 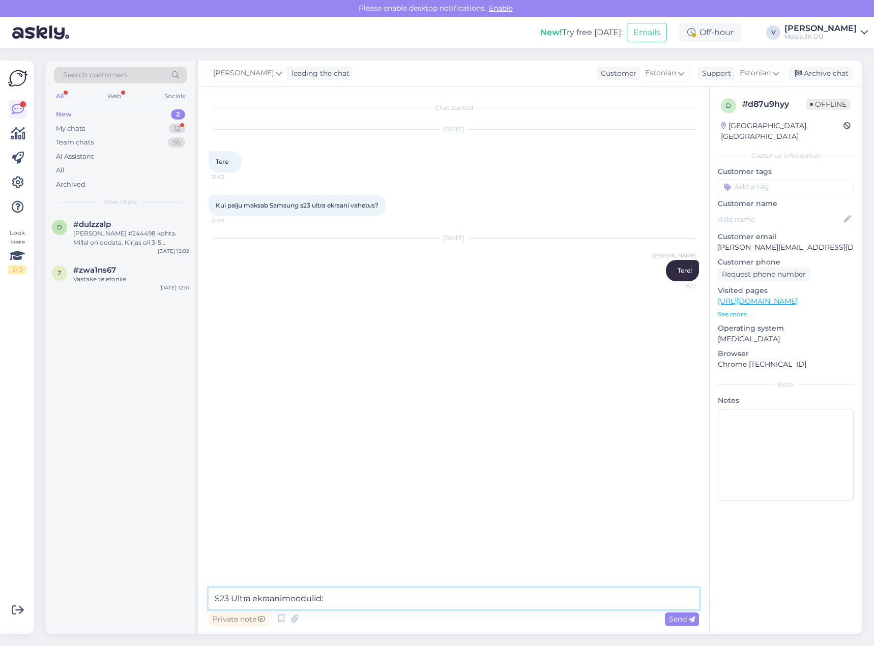 I want to click on img: Askly Logo, so click(x=18, y=78).